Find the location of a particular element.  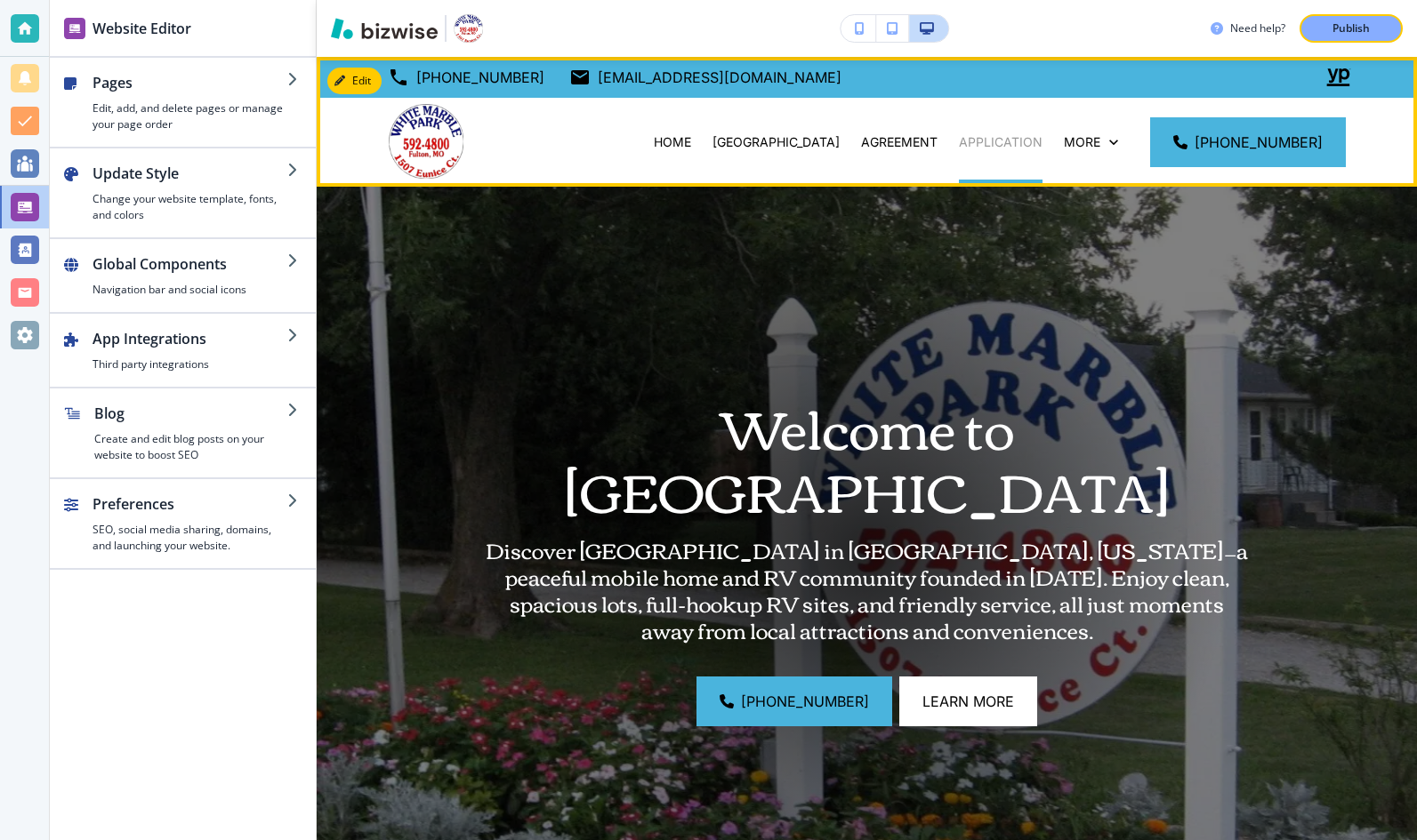

h2: Website Editor is located at coordinates (141, 28).